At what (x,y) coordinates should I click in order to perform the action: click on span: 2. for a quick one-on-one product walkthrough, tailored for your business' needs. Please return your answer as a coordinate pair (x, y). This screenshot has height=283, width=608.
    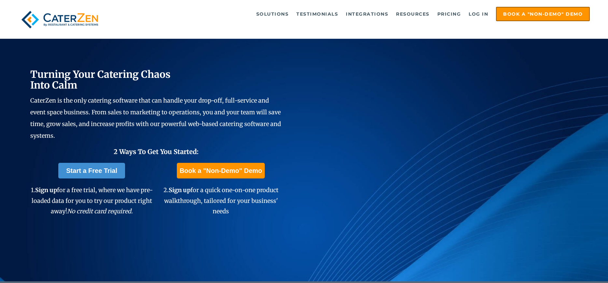
    Looking at the image, I should click on (221, 201).